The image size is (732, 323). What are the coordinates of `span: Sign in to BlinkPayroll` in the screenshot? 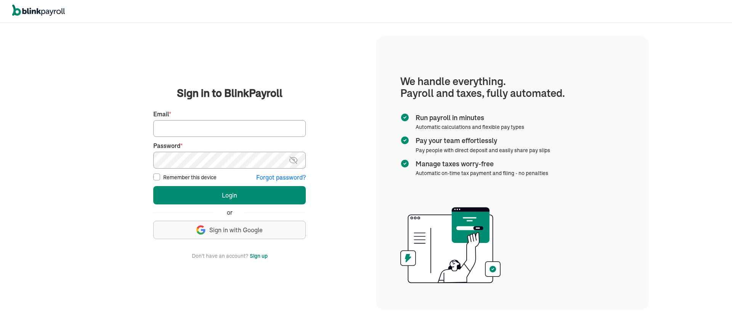 It's located at (229, 93).